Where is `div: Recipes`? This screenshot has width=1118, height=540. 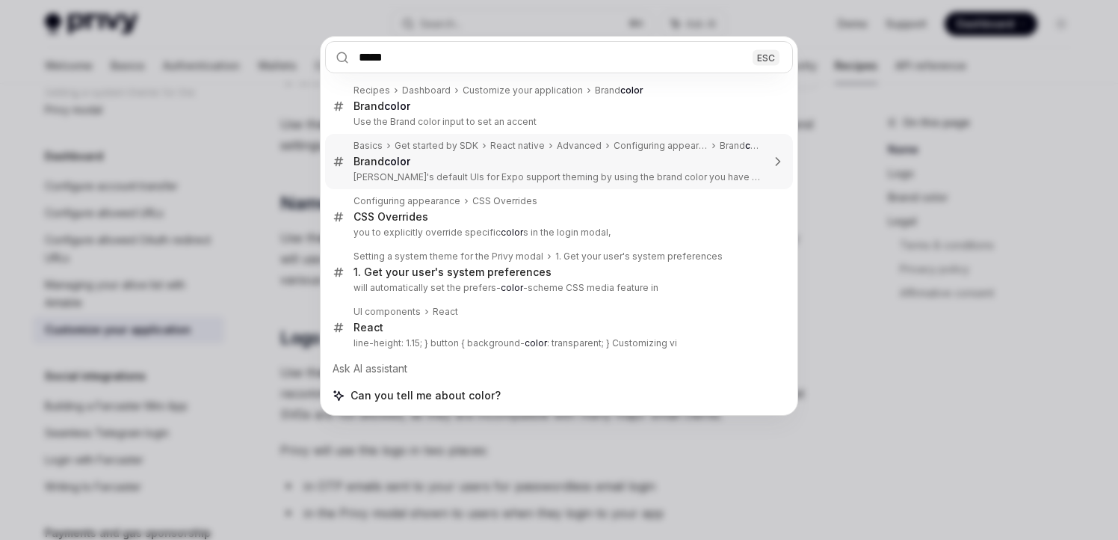
div: Recipes is located at coordinates (372, 90).